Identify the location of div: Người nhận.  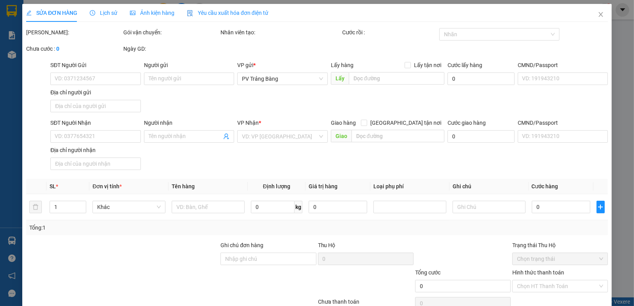
(189, 123).